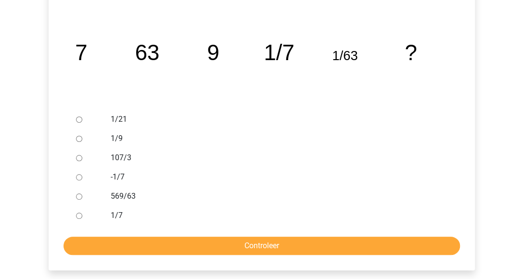  What do you see at coordinates (277, 119) in the screenshot?
I see `label: 1/21` at bounding box center [277, 119].